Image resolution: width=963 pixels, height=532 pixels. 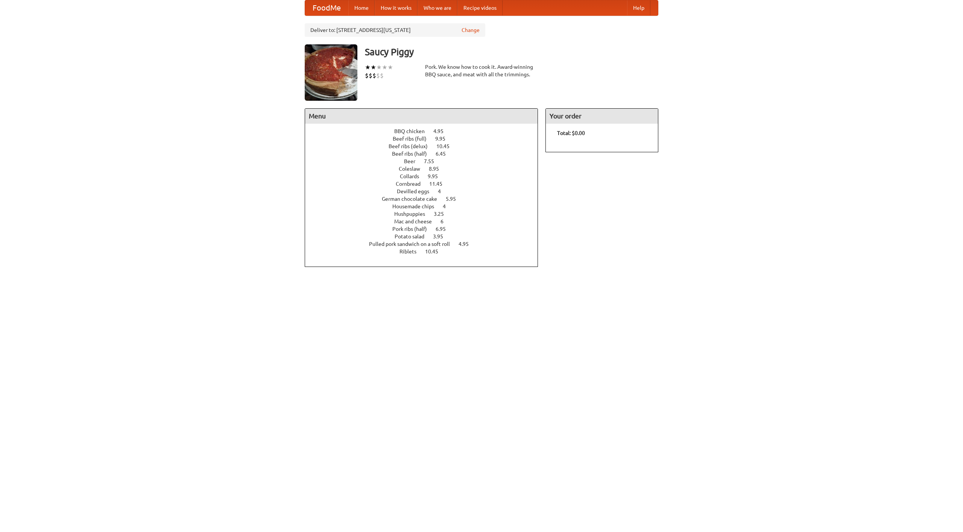 I want to click on span: 5.95, so click(x=454, y=199).